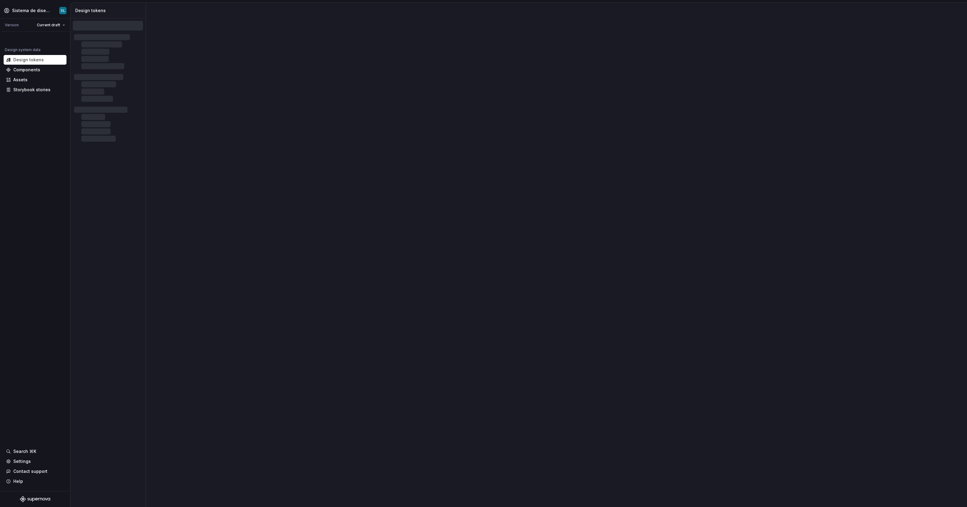  Describe the element at coordinates (48, 25) in the screenshot. I see `span: Current draft` at that location.